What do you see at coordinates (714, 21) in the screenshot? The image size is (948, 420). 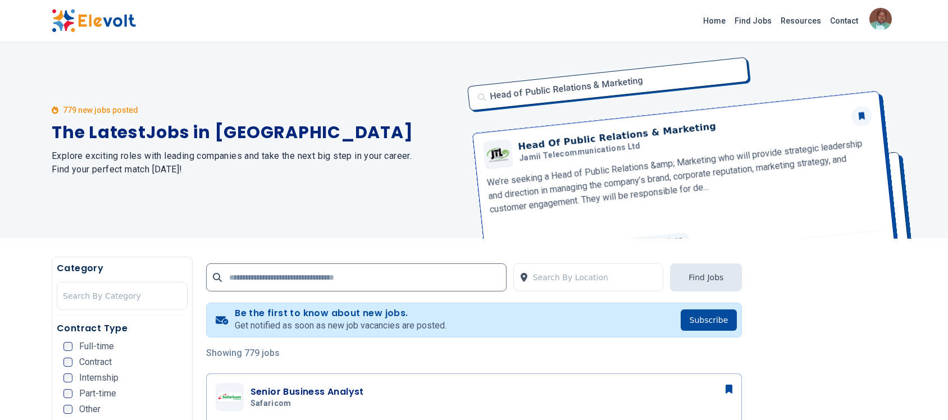 I see `a: Home` at bounding box center [714, 21].